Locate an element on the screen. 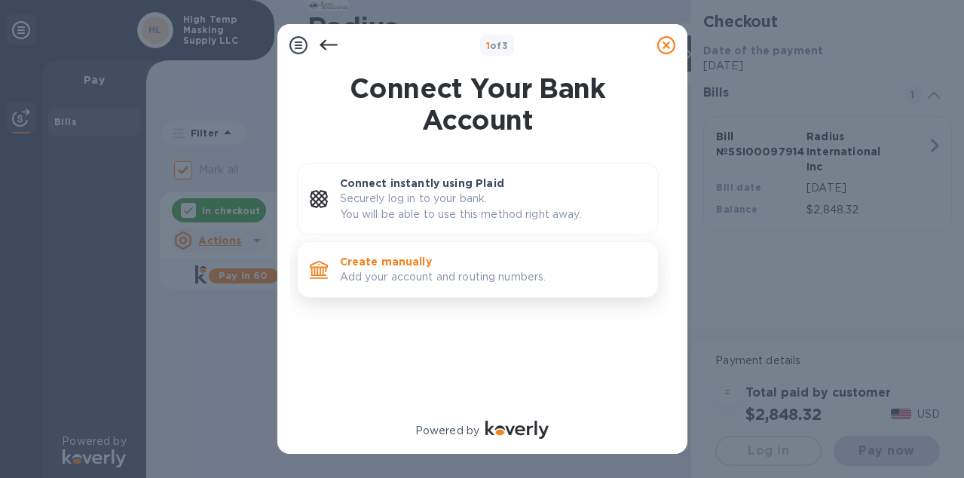  b: of 3 is located at coordinates (498, 45).